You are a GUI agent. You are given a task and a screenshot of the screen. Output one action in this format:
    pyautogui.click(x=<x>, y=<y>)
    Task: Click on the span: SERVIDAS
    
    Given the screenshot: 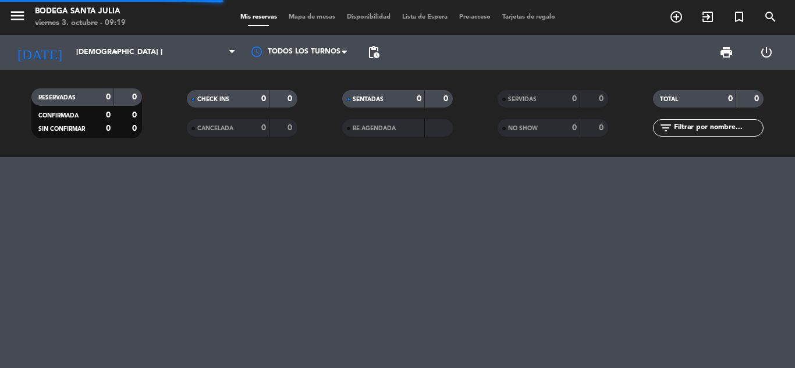 What is the action you would take?
    pyautogui.click(x=522, y=100)
    